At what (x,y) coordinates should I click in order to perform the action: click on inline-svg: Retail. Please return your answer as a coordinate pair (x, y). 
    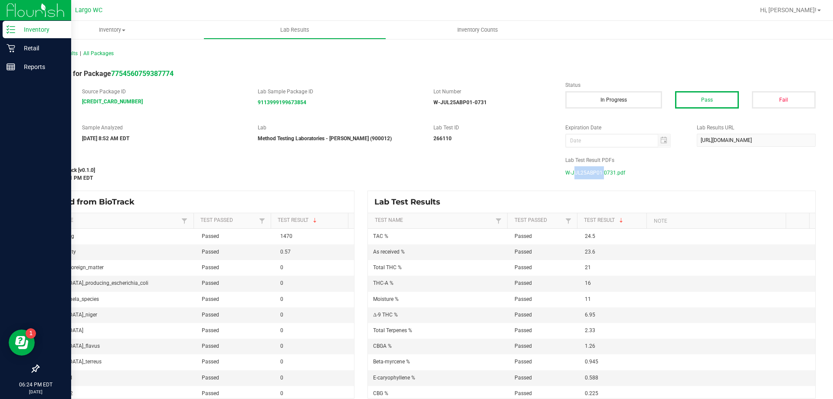
    Looking at the image, I should click on (11, 48).